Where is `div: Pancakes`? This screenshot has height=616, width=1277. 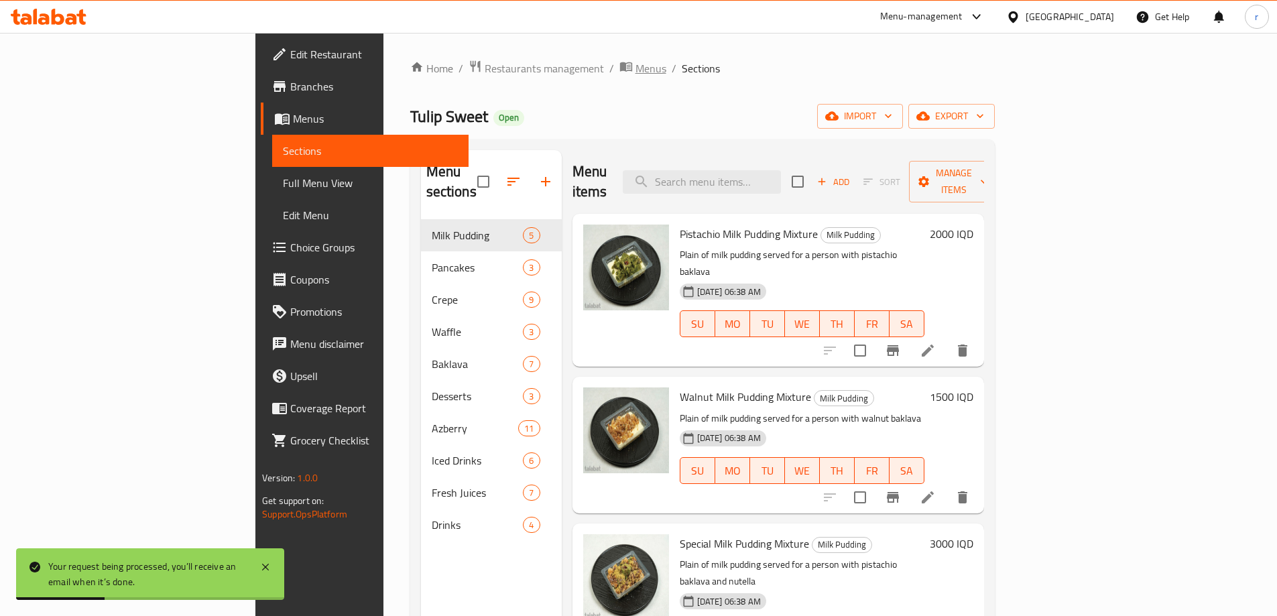 div: Pancakes is located at coordinates (477, 268).